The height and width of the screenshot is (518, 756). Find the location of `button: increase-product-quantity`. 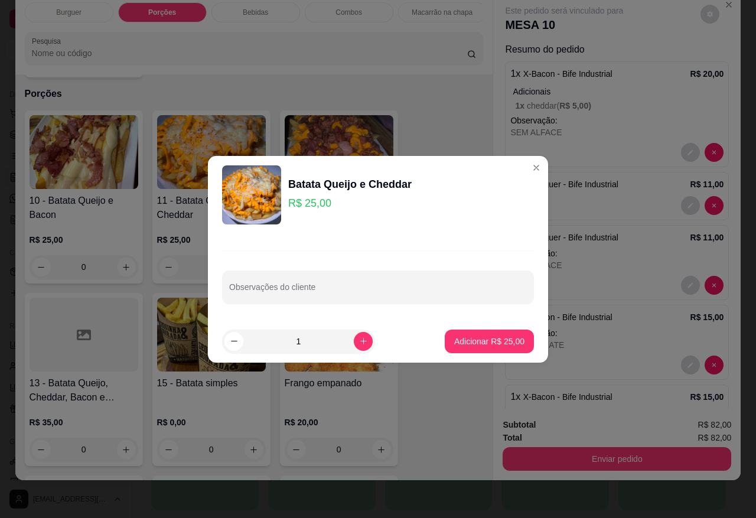

button: increase-product-quantity is located at coordinates (363, 341).